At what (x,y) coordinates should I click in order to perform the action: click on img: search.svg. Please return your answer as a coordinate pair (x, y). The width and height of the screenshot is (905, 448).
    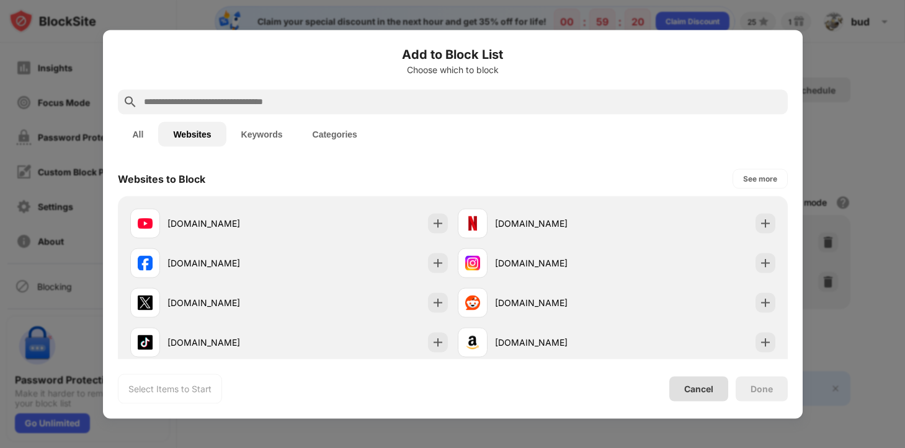
    Looking at the image, I should click on (130, 102).